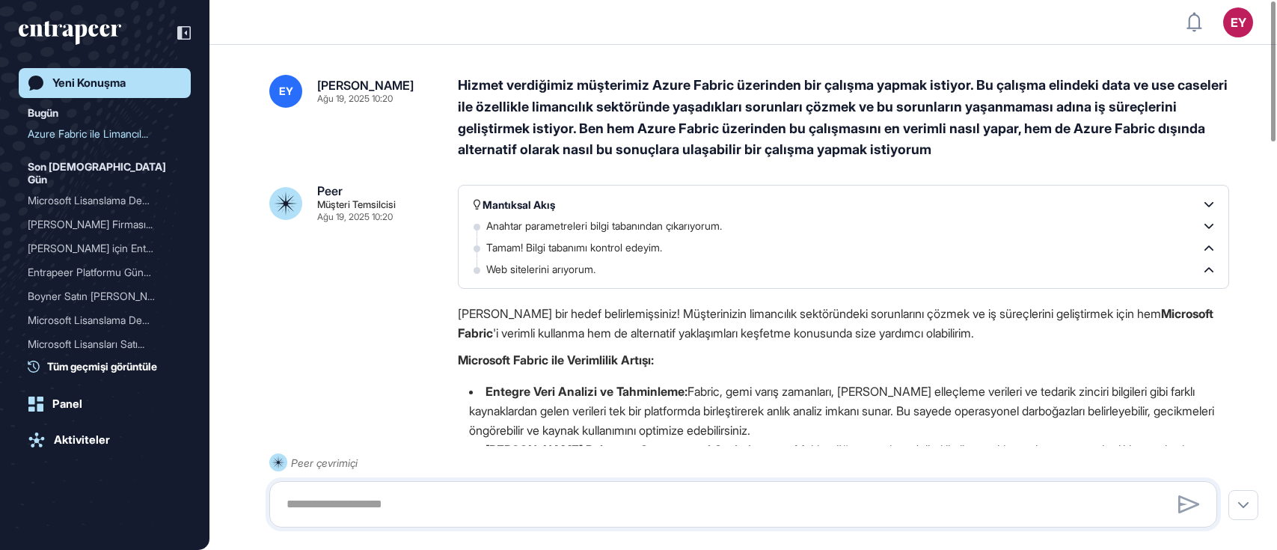  I want to click on div: Azure Fabric ile Limancılık Sektöründe Veri Analizi ve Süreç Geliştirme Çalışmaları, so click(105, 134).